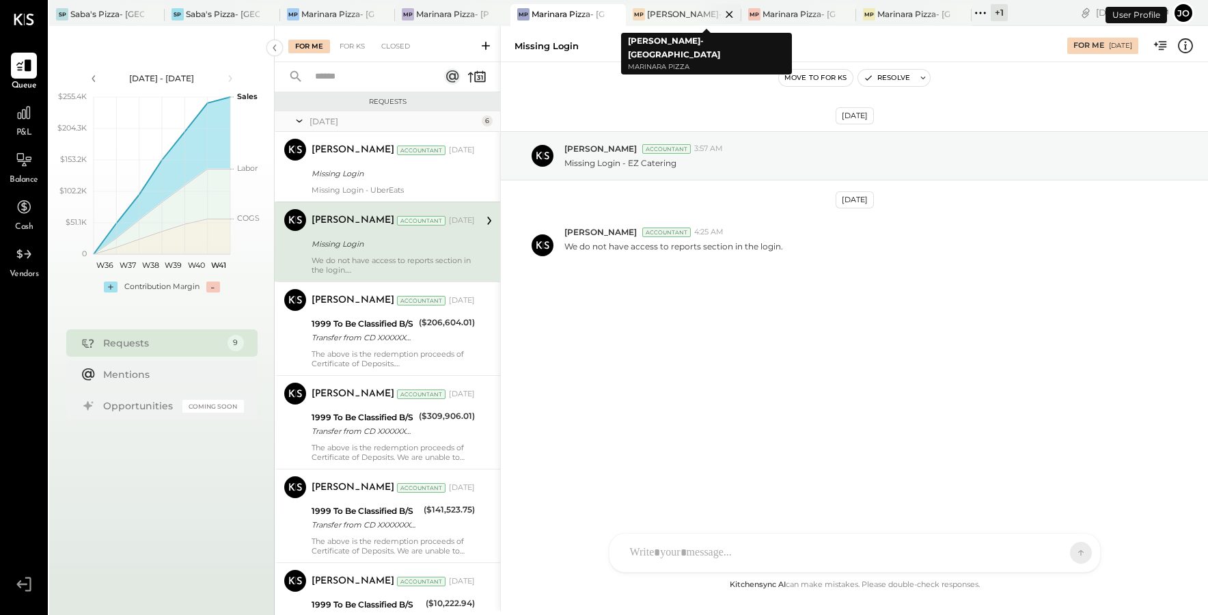  Describe the element at coordinates (393, 265) in the screenshot. I see `div: We do not have access to reports section in the login.` at that location.